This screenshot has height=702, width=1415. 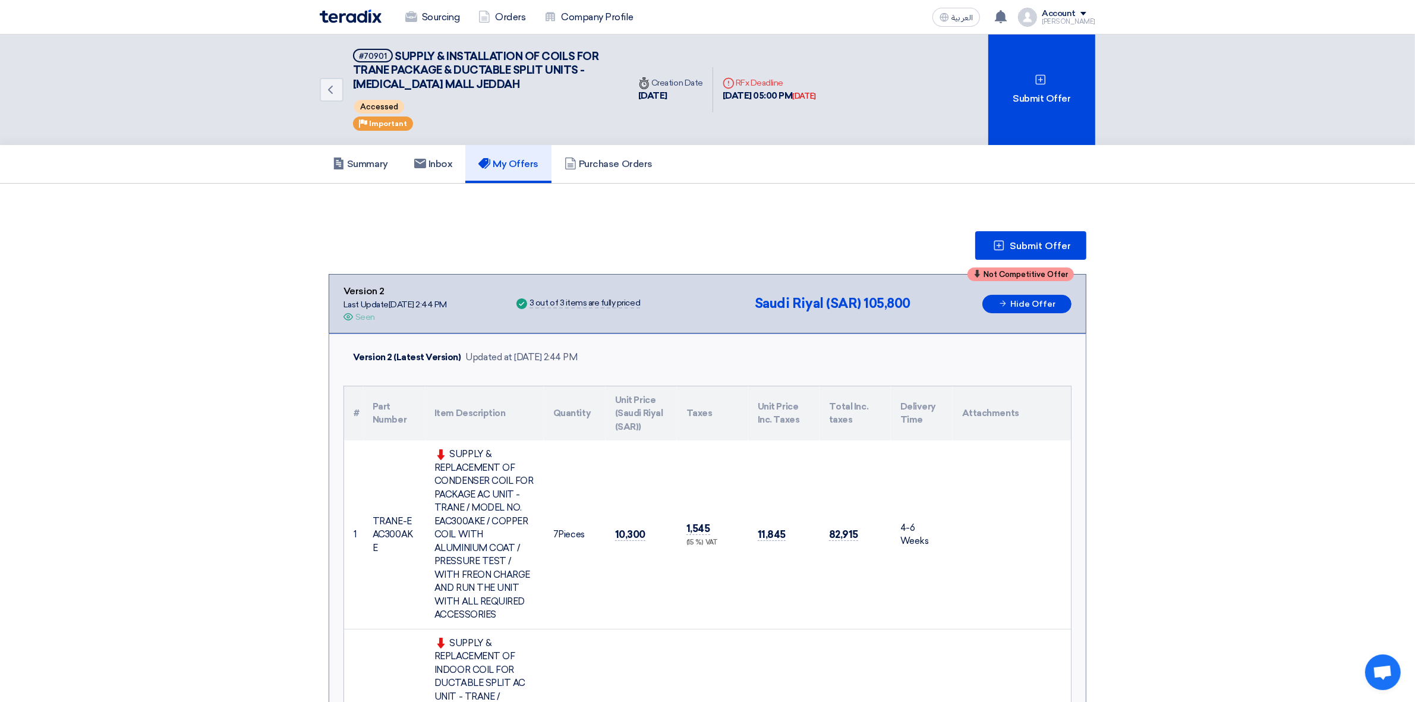 I want to click on div: Submit Offer, so click(x=1042, y=90).